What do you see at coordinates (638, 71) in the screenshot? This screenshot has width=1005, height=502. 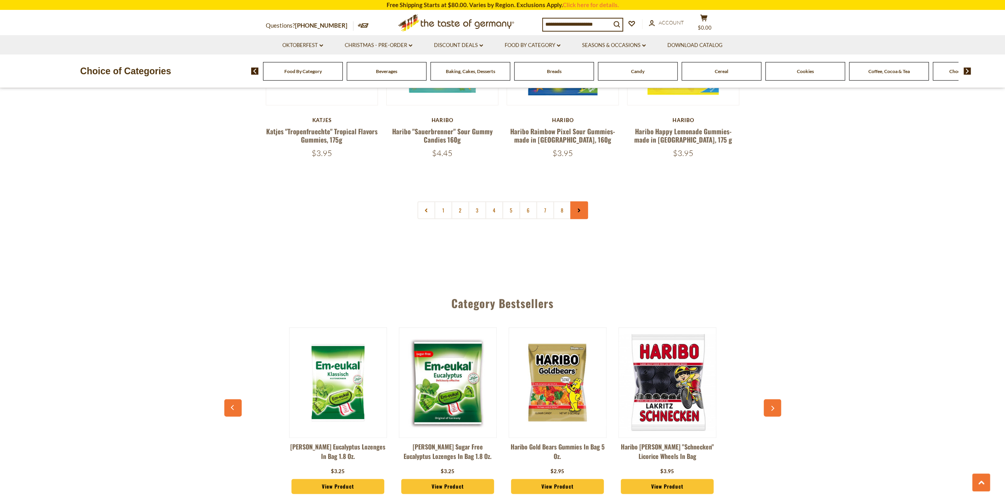 I see `span: Candy` at bounding box center [638, 71].